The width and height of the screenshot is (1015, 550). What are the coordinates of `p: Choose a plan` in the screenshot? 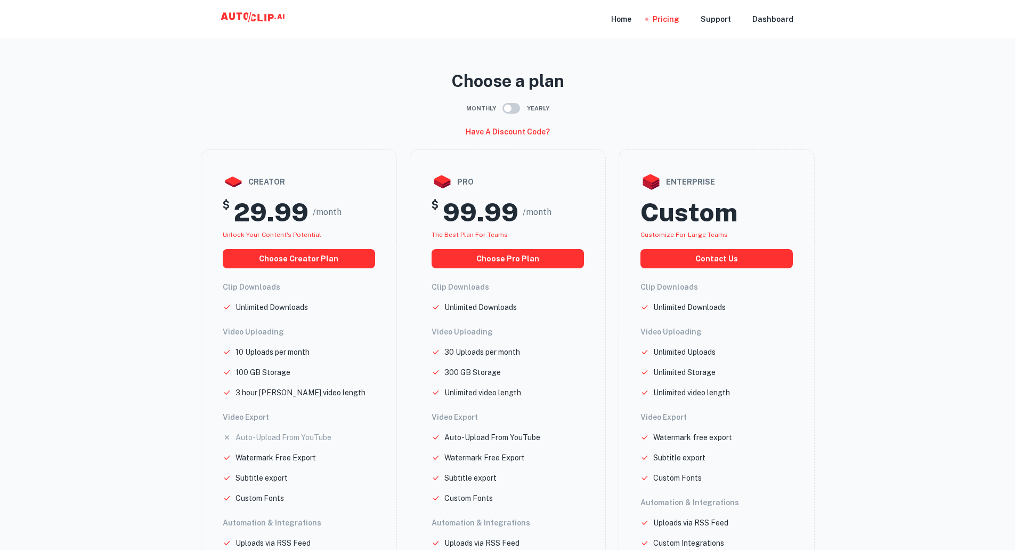 It's located at (508, 81).